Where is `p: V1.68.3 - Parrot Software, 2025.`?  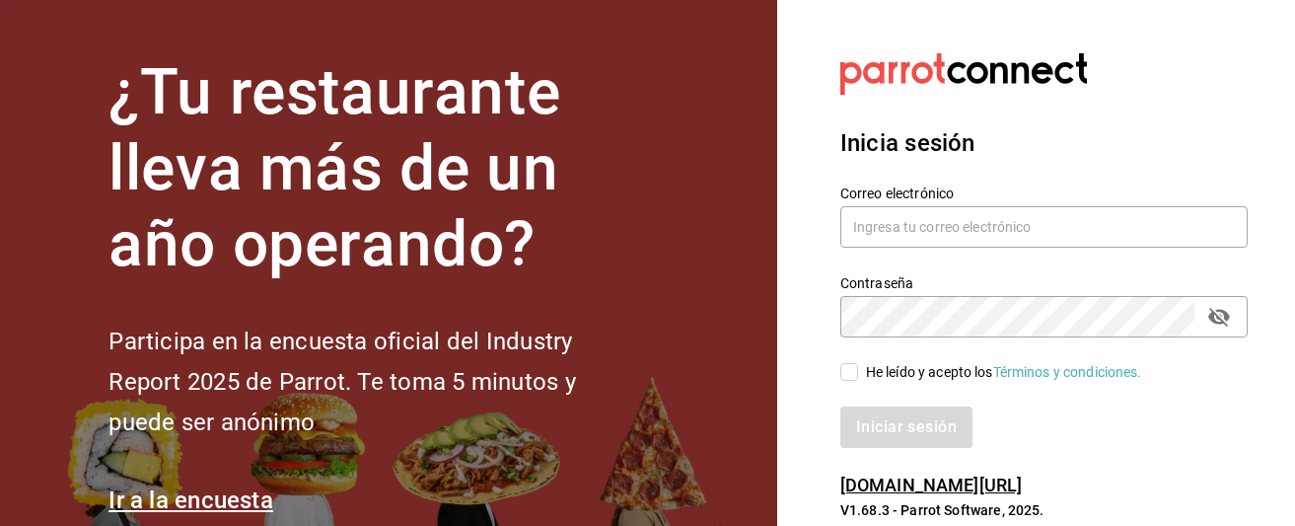 p: V1.68.3 - Parrot Software, 2025. is located at coordinates (1043, 510).